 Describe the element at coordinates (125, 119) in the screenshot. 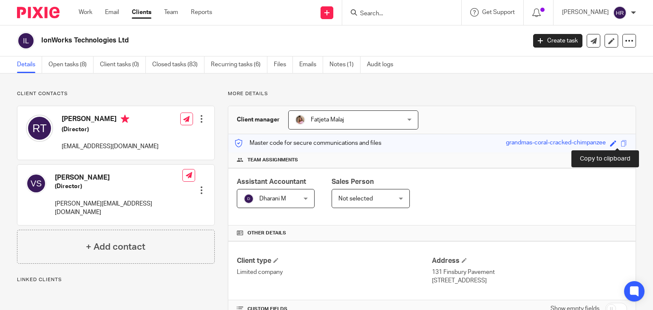

I see `i: Primary` at that location.